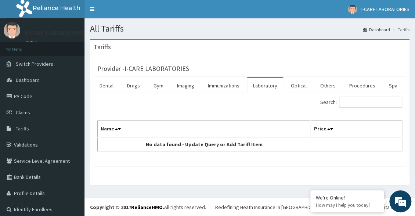 The width and height of the screenshot is (415, 216). What do you see at coordinates (23, 112) in the screenshot?
I see `span: Claims` at bounding box center [23, 112].